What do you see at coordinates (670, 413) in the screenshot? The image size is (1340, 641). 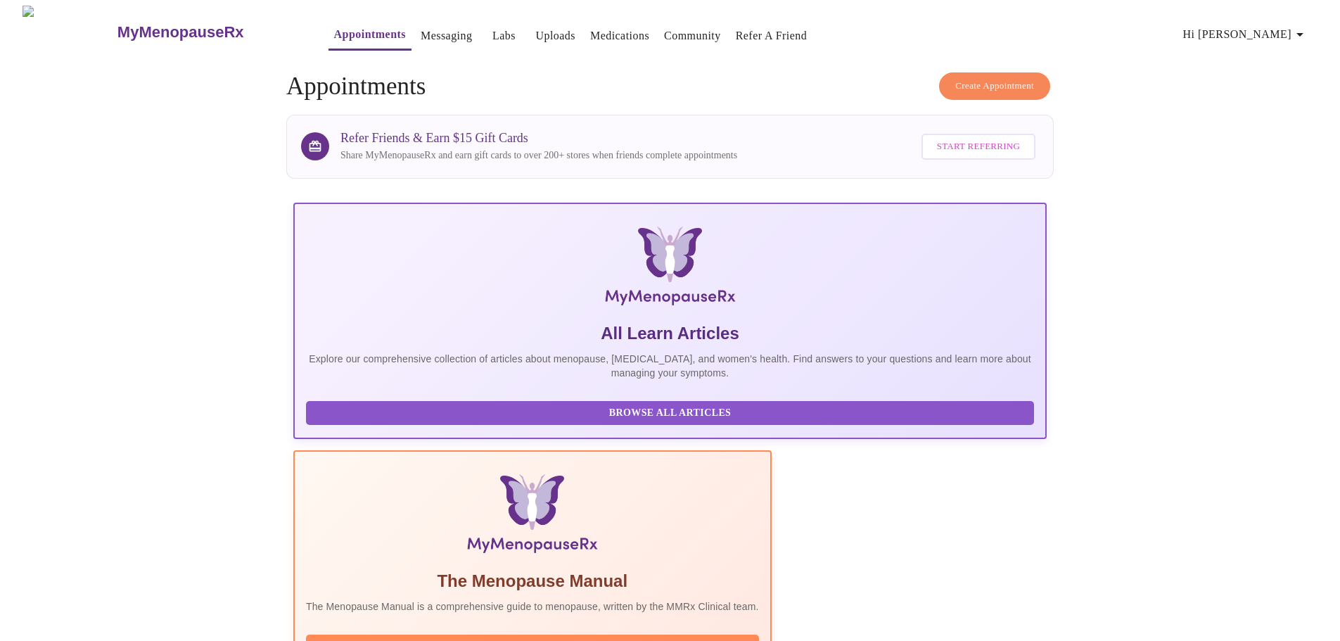 I see `button: Browse All Articles` at bounding box center [670, 413].